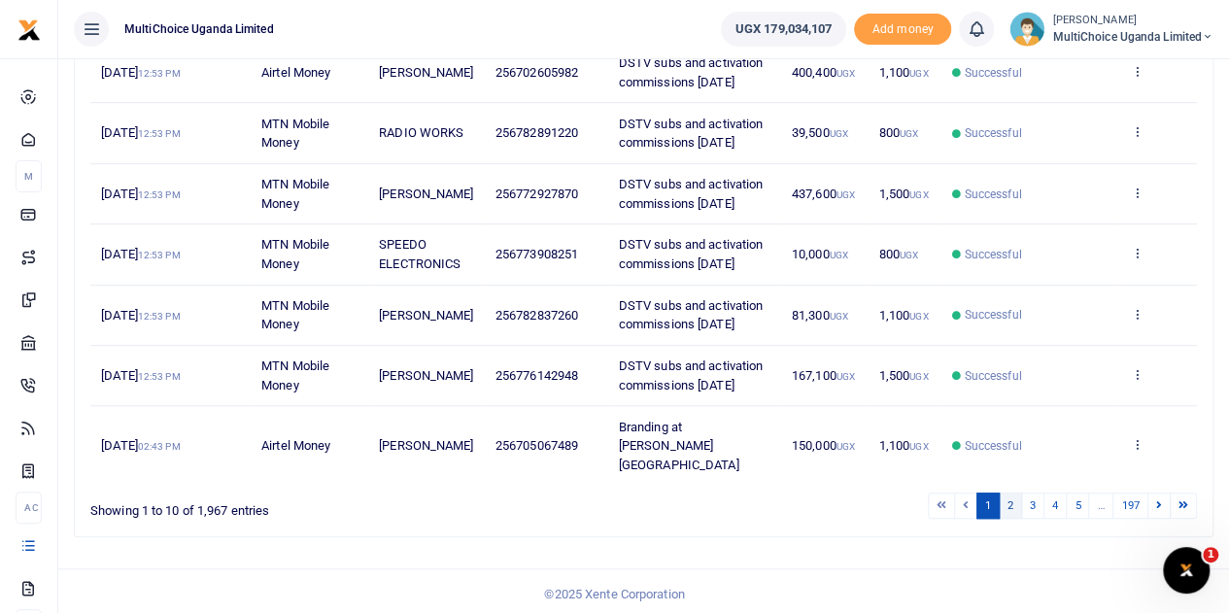  What do you see at coordinates (1027, 29) in the screenshot?
I see `img: profile-user` at bounding box center [1027, 29].